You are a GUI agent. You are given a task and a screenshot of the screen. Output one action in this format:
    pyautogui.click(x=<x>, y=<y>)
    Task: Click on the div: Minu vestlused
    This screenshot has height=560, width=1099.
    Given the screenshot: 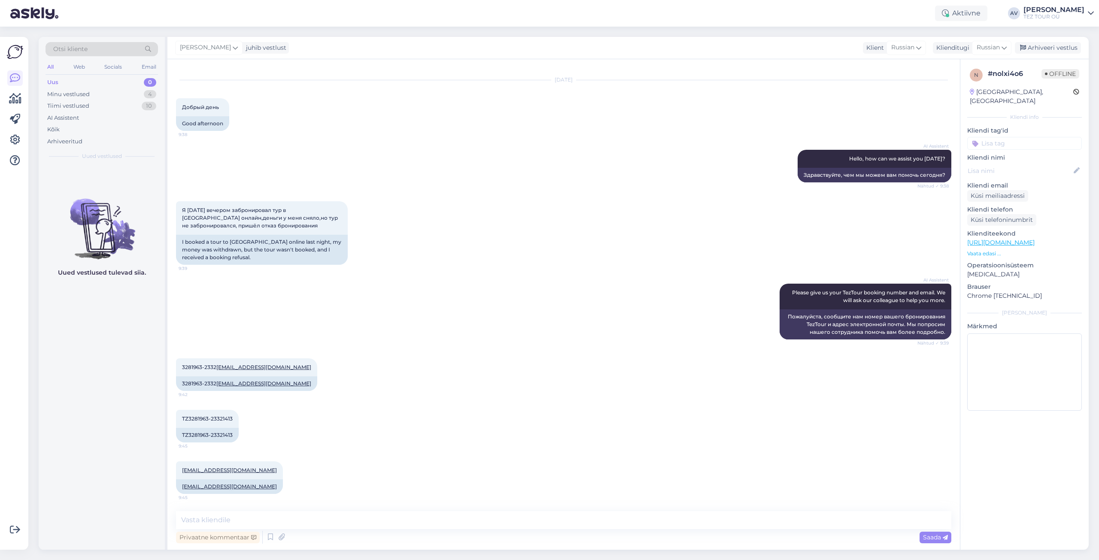 What is the action you would take?
    pyautogui.click(x=68, y=94)
    